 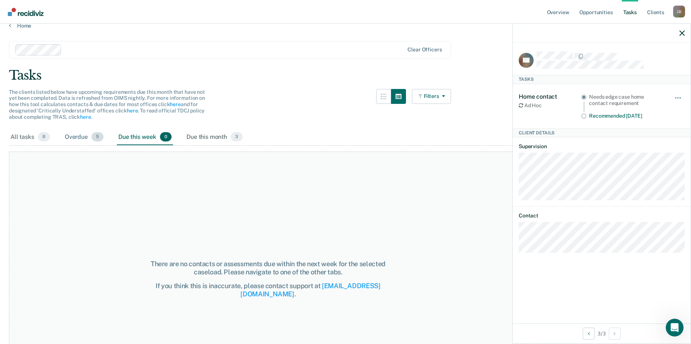 What do you see at coordinates (268, 268) in the screenshot?
I see `div: There are no contacts or assessments due within the next week for the selected caseload. Please n...` at bounding box center [268, 268].